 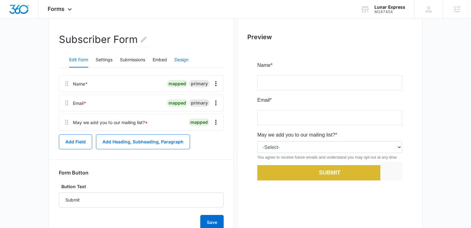 What do you see at coordinates (75, 142) in the screenshot?
I see `button: Add Field` at bounding box center [75, 142].